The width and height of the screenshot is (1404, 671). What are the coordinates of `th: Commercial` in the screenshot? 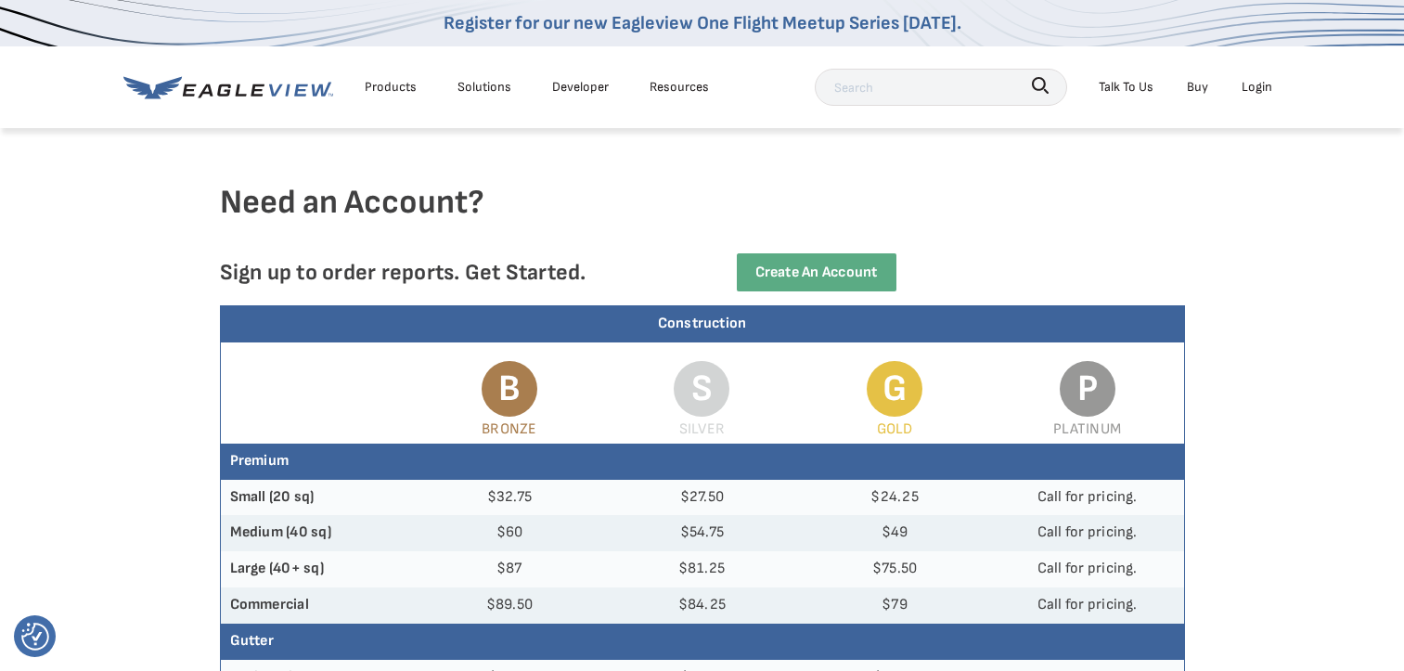 It's located at (317, 605).